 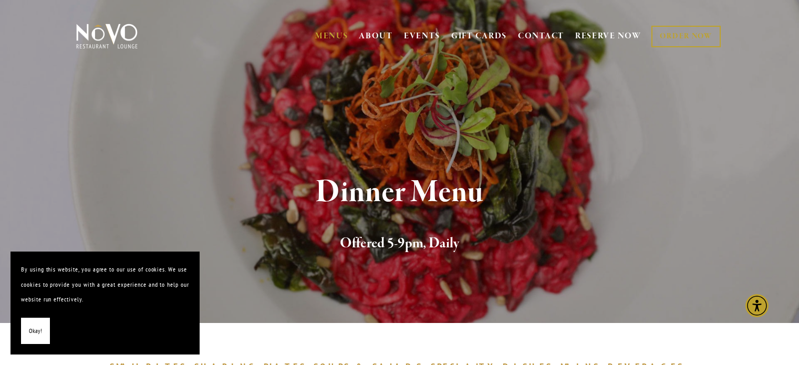 I want to click on button: Okay!, so click(x=35, y=331).